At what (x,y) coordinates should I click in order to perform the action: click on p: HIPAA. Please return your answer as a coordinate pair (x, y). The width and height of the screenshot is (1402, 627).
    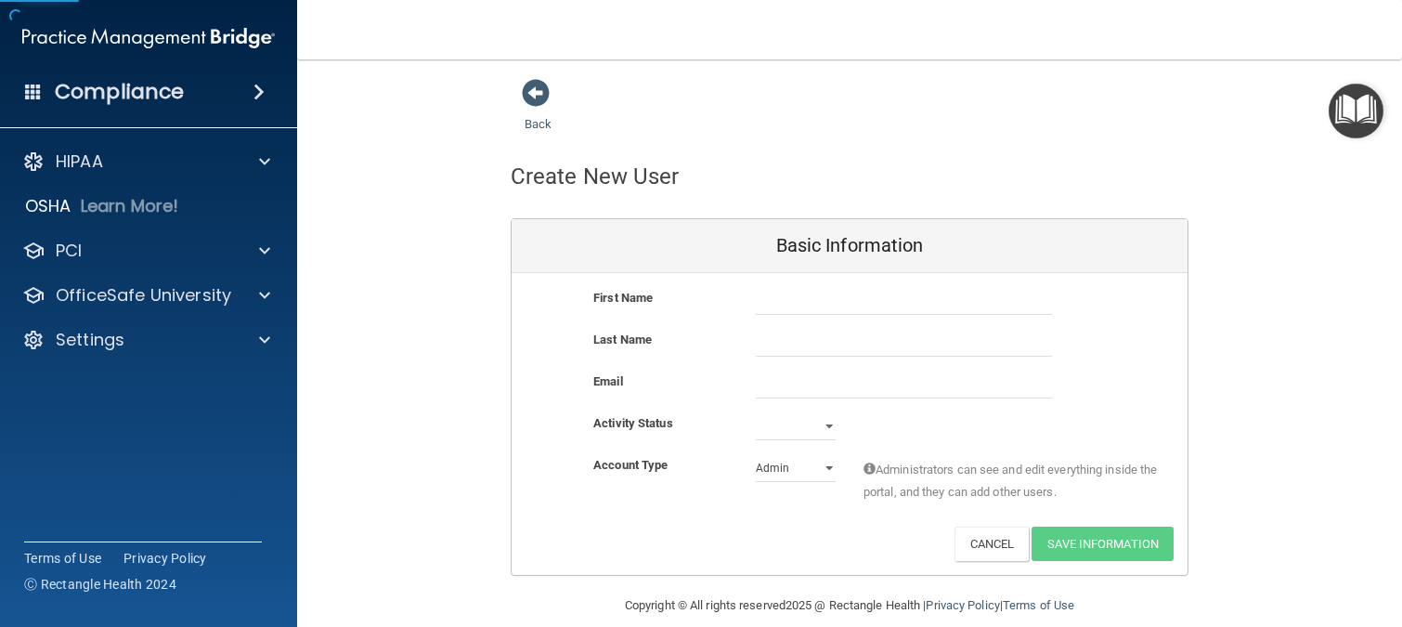
    Looking at the image, I should click on (79, 162).